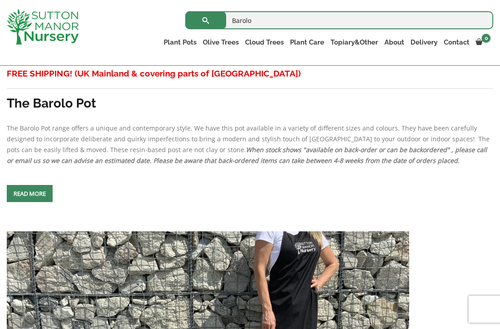  I want to click on a: Topiary&Other, so click(354, 42).